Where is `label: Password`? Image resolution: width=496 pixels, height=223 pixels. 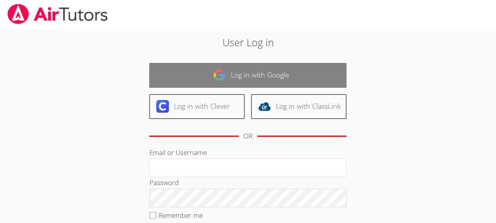 label: Password is located at coordinates (164, 182).